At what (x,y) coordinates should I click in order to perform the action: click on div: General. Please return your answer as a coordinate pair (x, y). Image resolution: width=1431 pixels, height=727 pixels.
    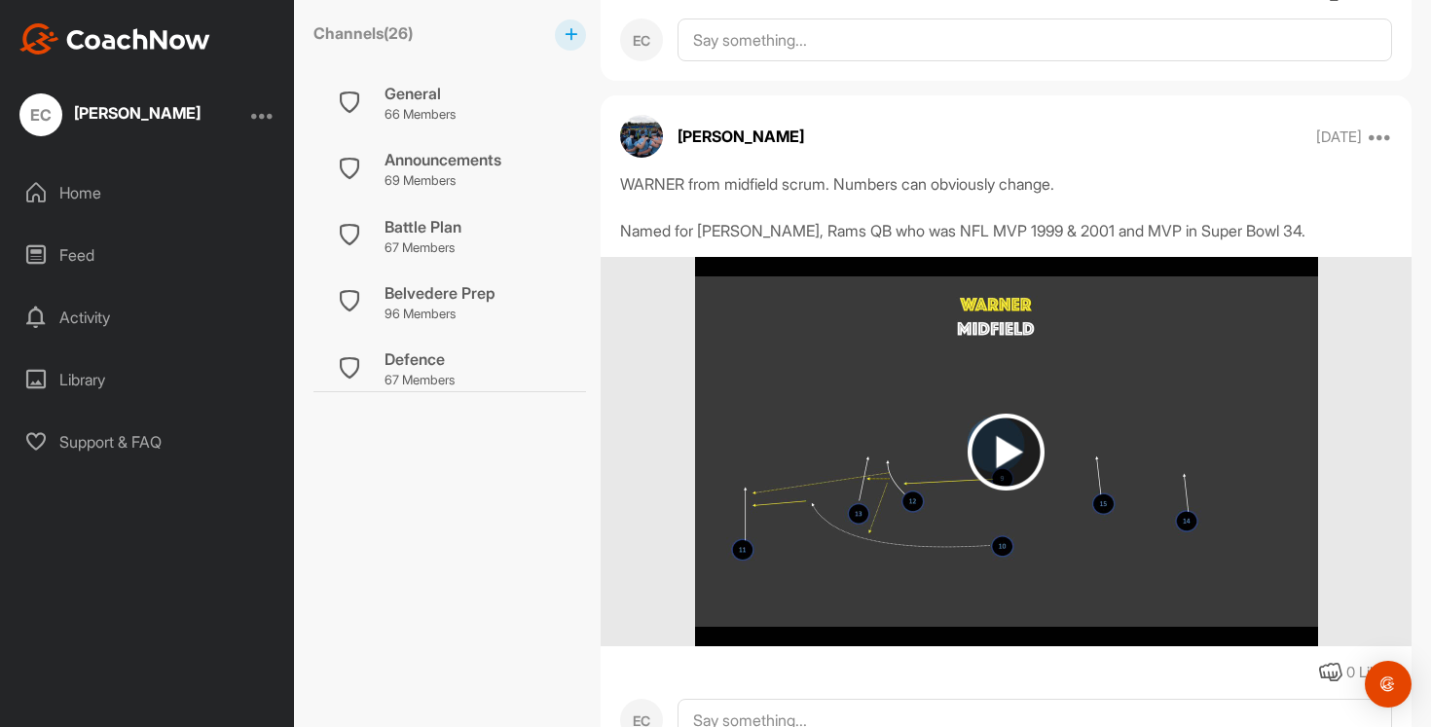
    Looking at the image, I should click on (419, 93).